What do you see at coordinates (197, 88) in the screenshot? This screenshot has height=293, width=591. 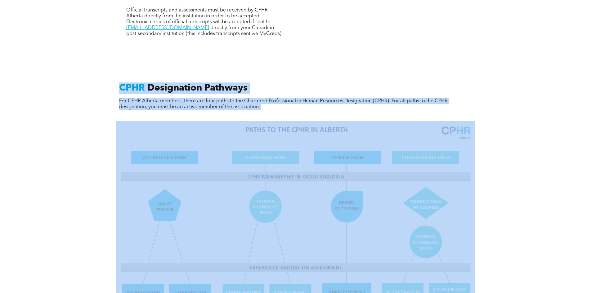 I see `span: Designation Pathways` at bounding box center [197, 88].